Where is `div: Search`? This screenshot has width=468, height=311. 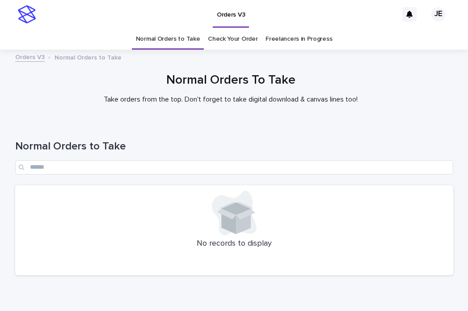
div: Search is located at coordinates (234, 167).